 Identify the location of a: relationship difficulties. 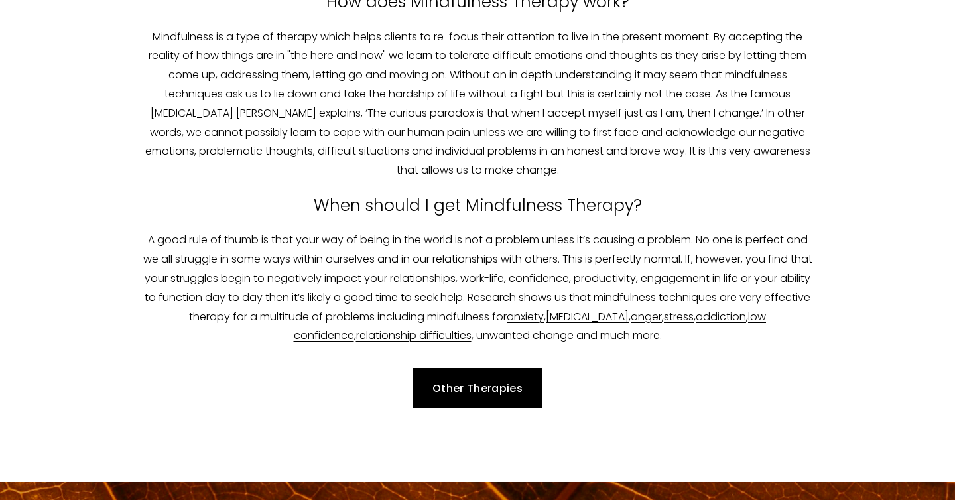
(414, 335).